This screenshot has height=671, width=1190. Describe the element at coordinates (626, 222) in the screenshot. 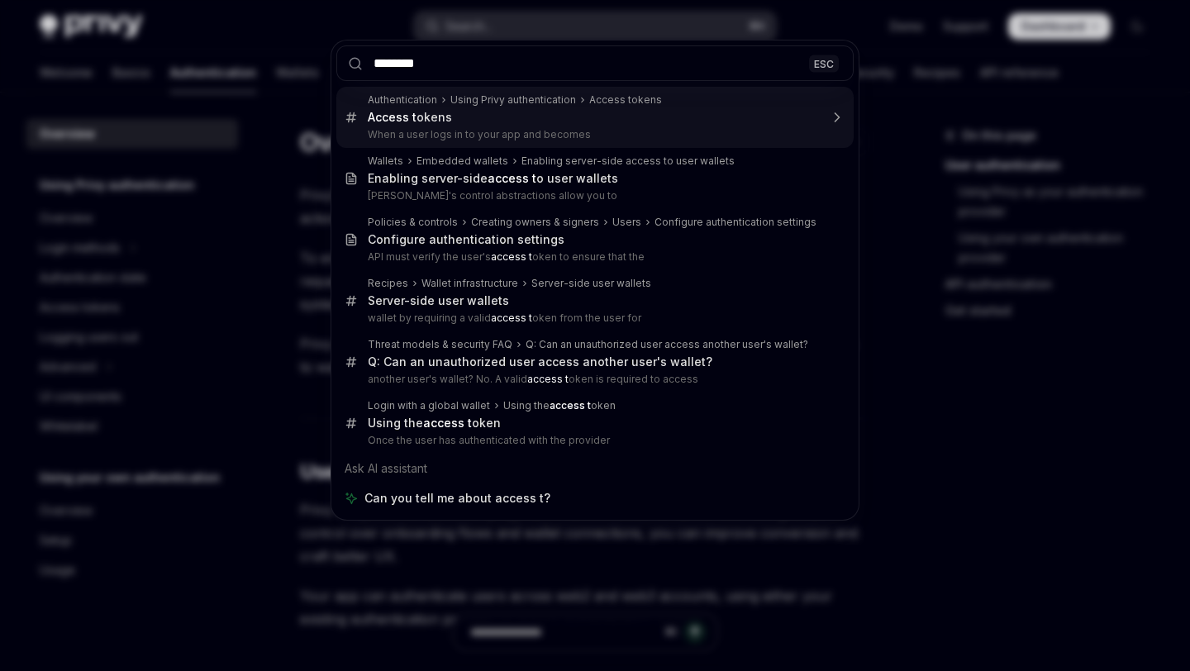

I see `div: Users` at that location.